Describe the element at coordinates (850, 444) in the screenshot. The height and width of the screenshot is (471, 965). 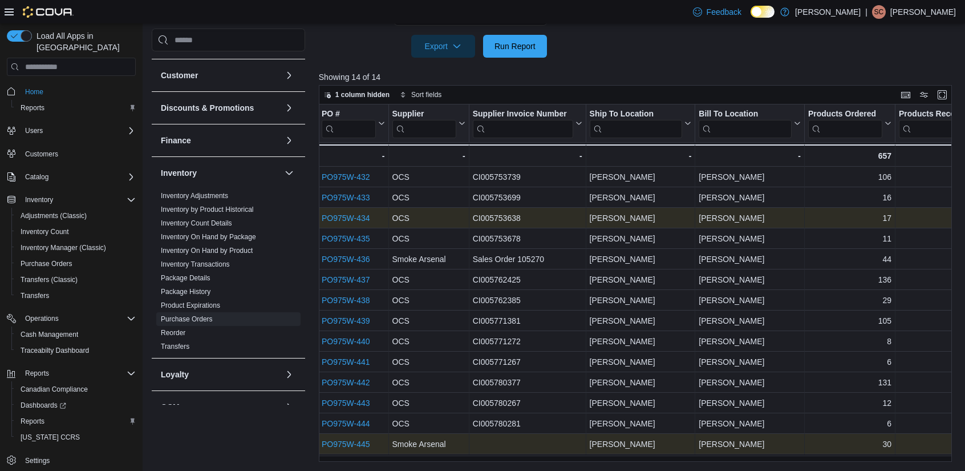
I see `div: 30` at that location.